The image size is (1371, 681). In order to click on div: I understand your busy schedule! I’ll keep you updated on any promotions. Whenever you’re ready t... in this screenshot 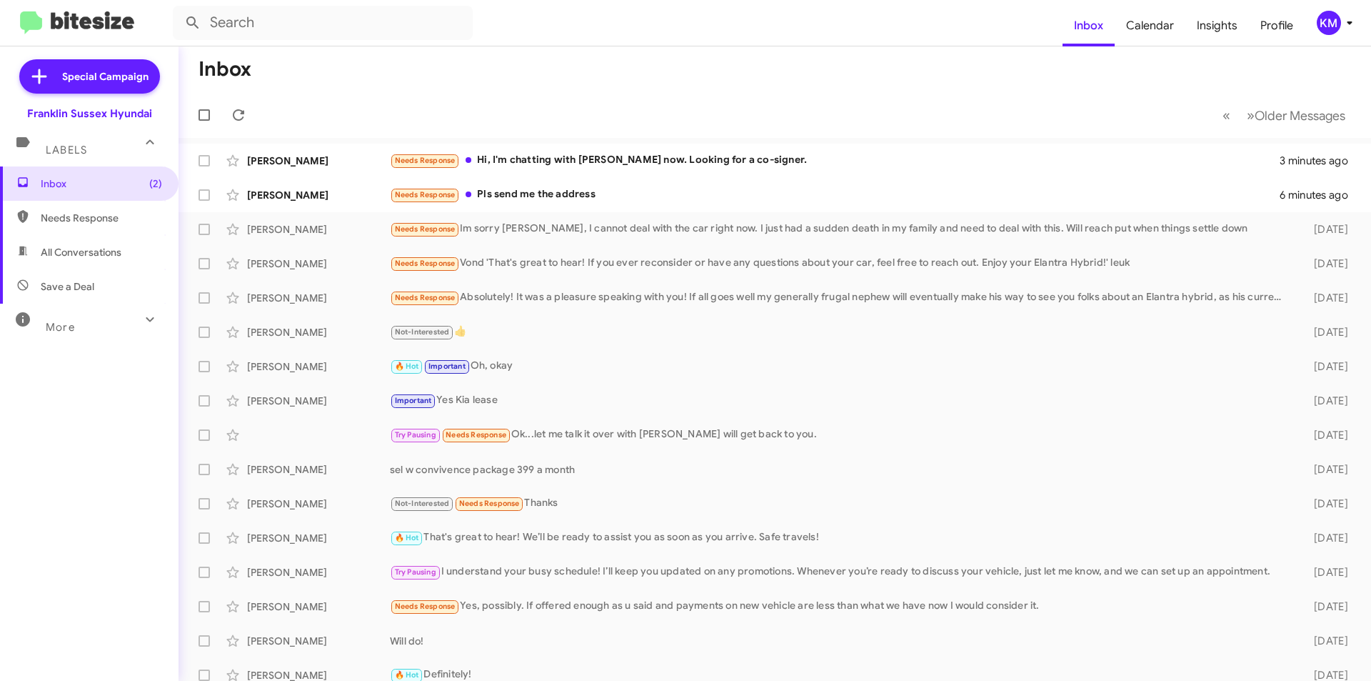, I will do `click(841, 571)`.